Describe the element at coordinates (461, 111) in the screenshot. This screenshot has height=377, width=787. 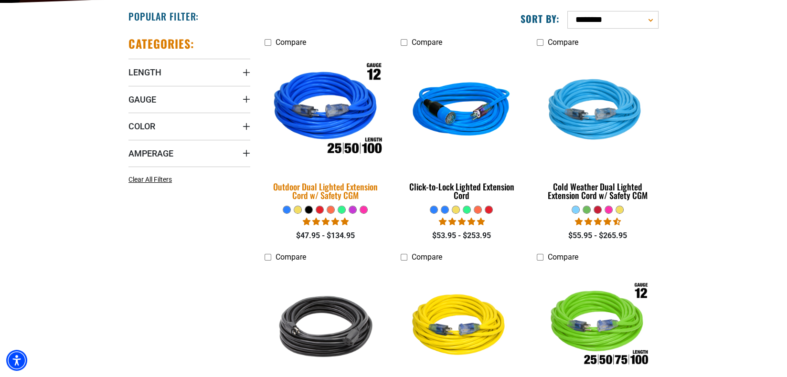
I see `img: blue` at that location.